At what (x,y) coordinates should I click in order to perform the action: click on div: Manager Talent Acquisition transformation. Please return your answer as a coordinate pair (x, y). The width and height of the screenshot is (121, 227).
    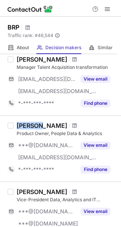
    Looking at the image, I should click on (67, 67).